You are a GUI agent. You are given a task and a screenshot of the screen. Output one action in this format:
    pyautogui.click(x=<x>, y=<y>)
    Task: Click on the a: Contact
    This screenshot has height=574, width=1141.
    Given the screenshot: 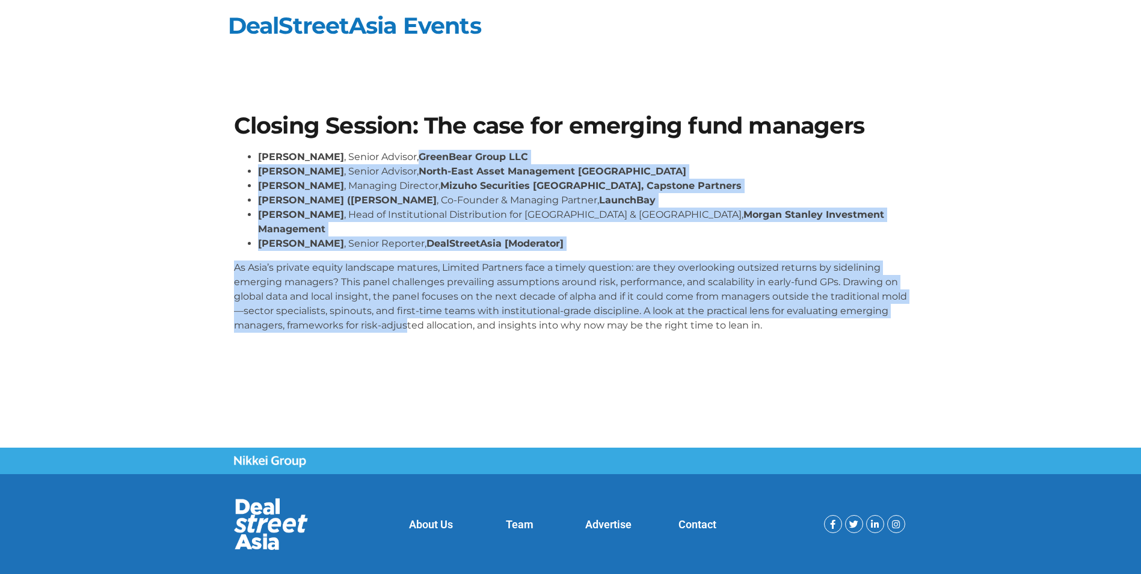 What is the action you would take?
    pyautogui.click(x=697, y=524)
    